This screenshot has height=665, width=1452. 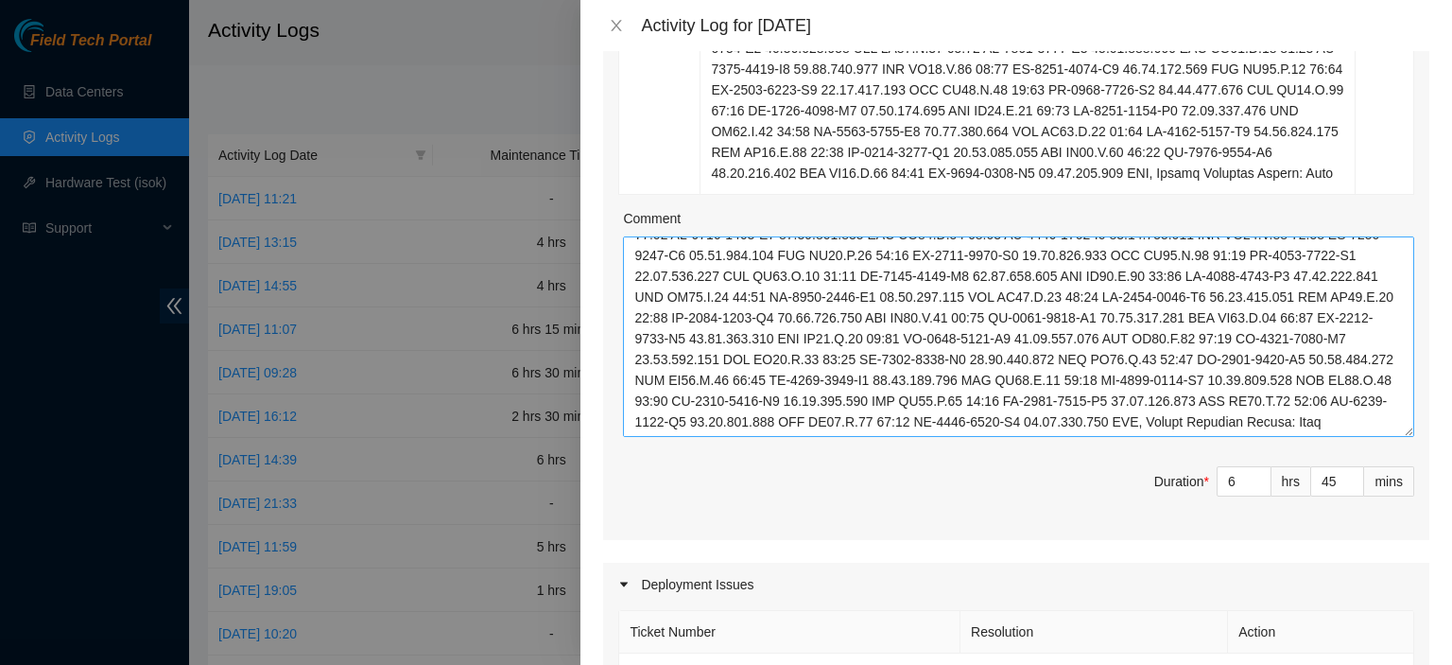 What do you see at coordinates (790, 632) in the screenshot?
I see `th: Ticket Number` at bounding box center [790, 632].